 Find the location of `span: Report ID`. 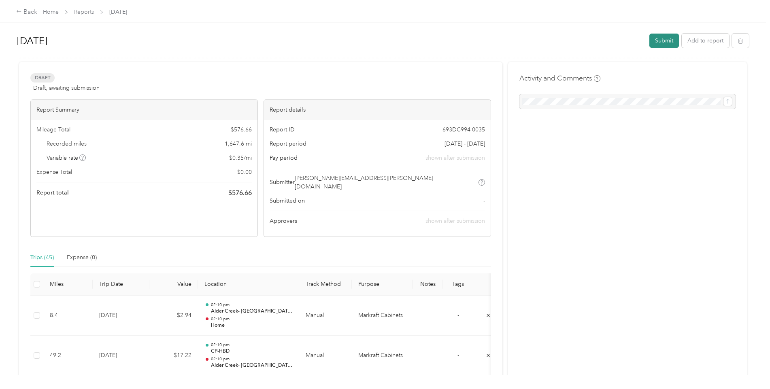

span: Report ID is located at coordinates (282, 130).